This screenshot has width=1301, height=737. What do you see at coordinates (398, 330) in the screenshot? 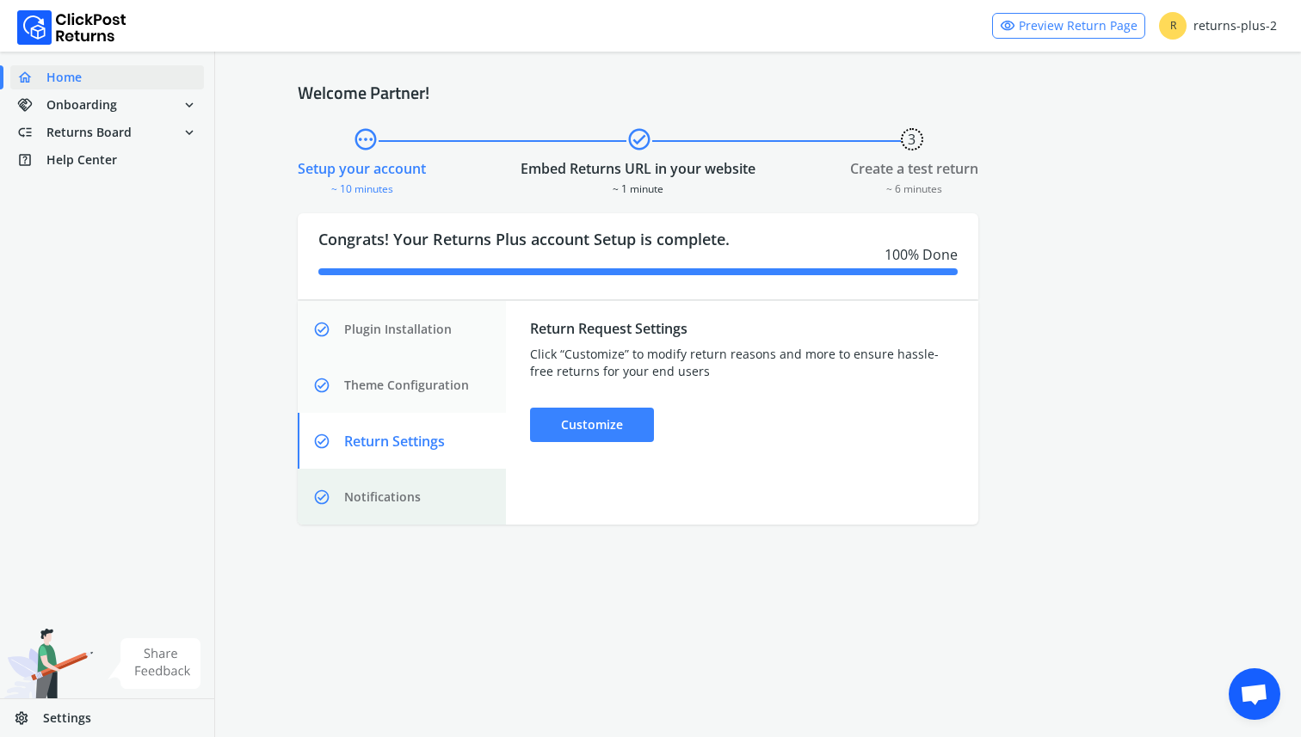
I see `span: Plugin Installation` at bounding box center [398, 330].